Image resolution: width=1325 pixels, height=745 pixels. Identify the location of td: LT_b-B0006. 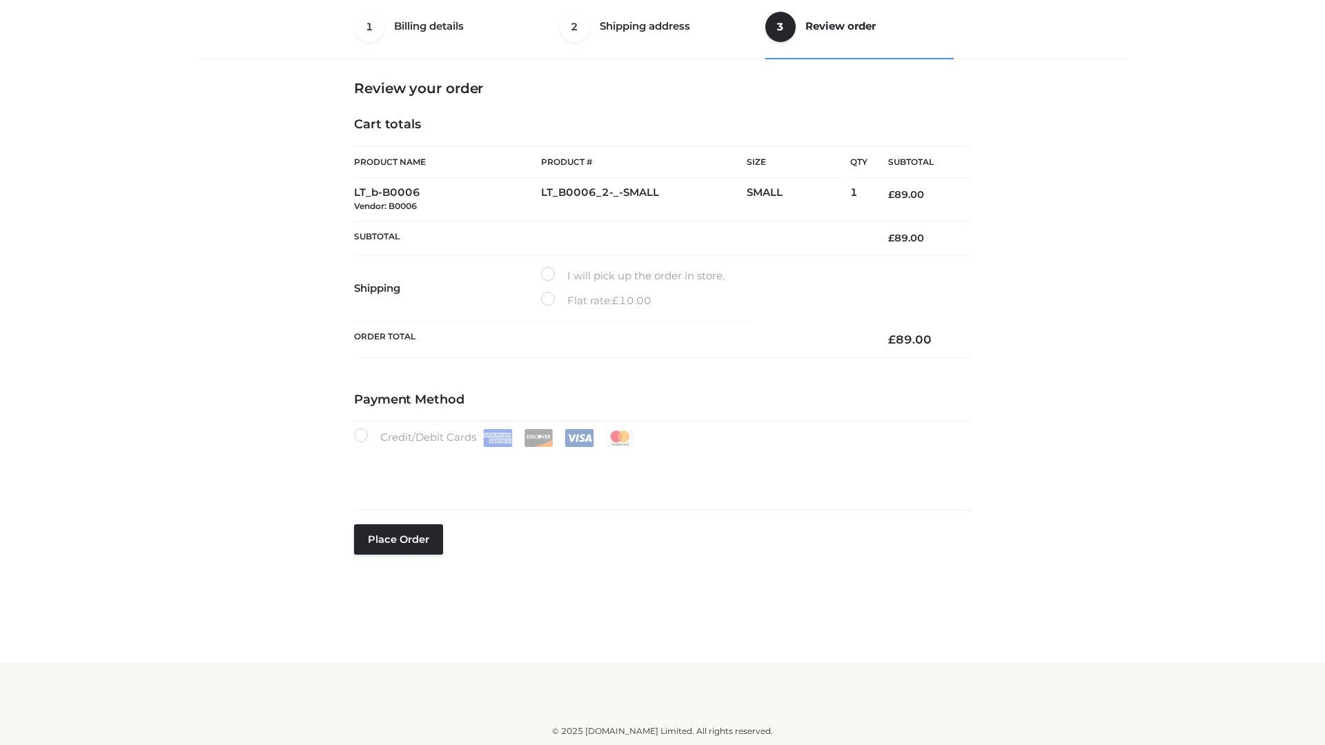
(447, 199).